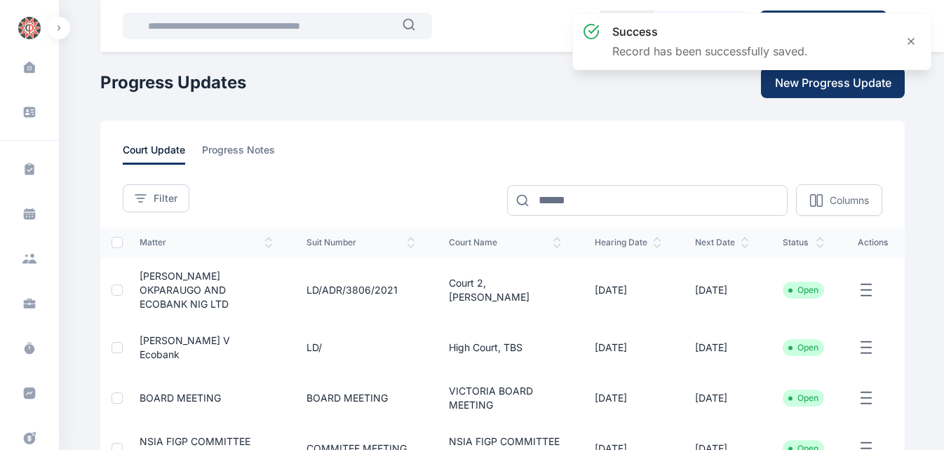 This screenshot has width=944, height=450. What do you see at coordinates (361, 398) in the screenshot?
I see `td: BOARD MEETING` at bounding box center [361, 398].